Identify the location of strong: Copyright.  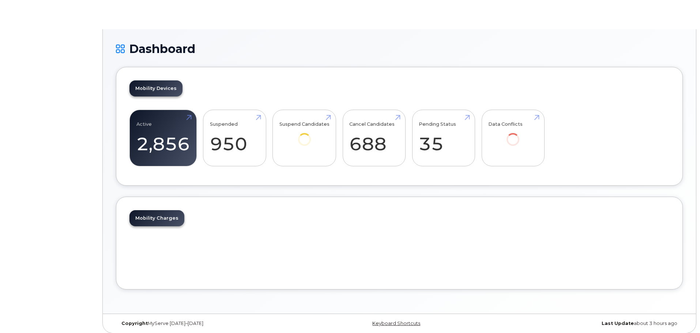
(135, 323).